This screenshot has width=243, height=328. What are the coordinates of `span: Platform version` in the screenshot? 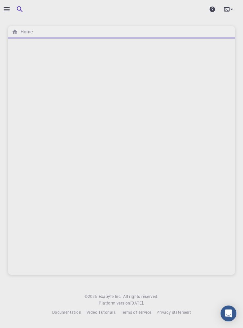 It's located at (114, 303).